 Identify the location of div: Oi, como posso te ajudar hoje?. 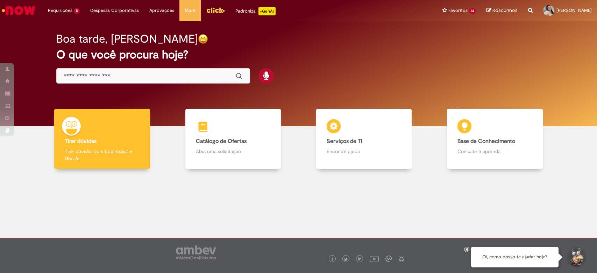
(515, 257).